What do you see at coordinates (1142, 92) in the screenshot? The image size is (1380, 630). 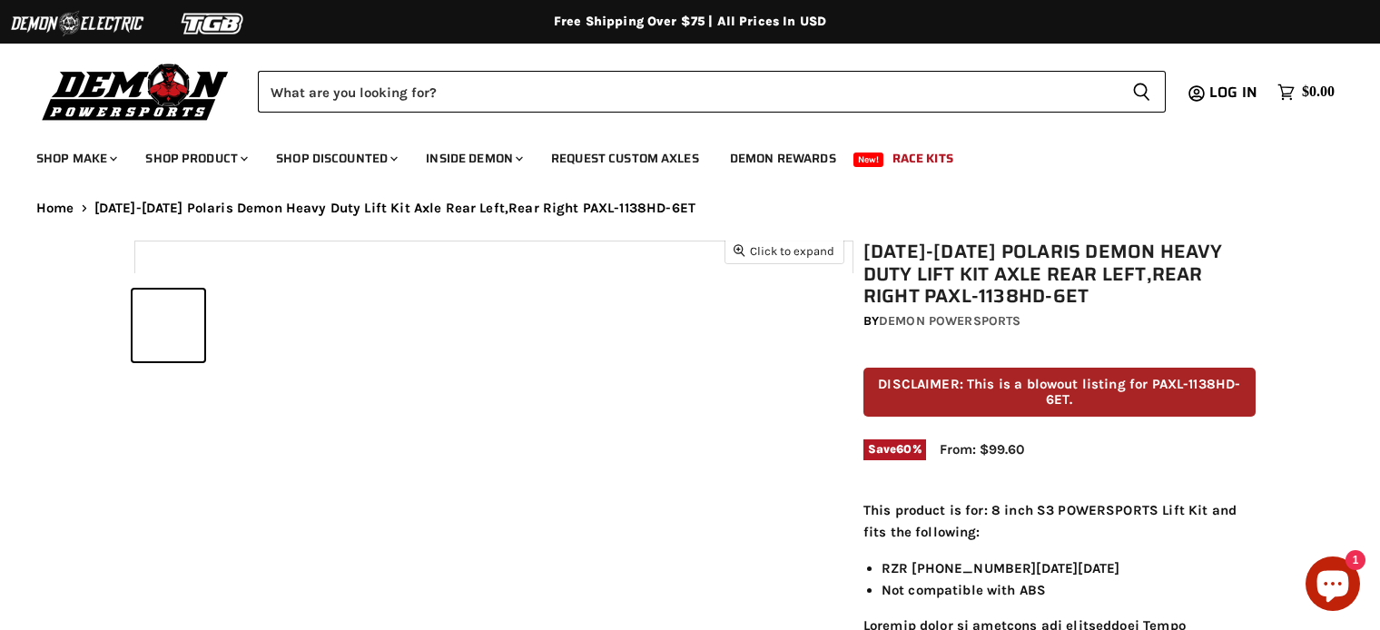 I see `button: Search` at bounding box center [1142, 92].